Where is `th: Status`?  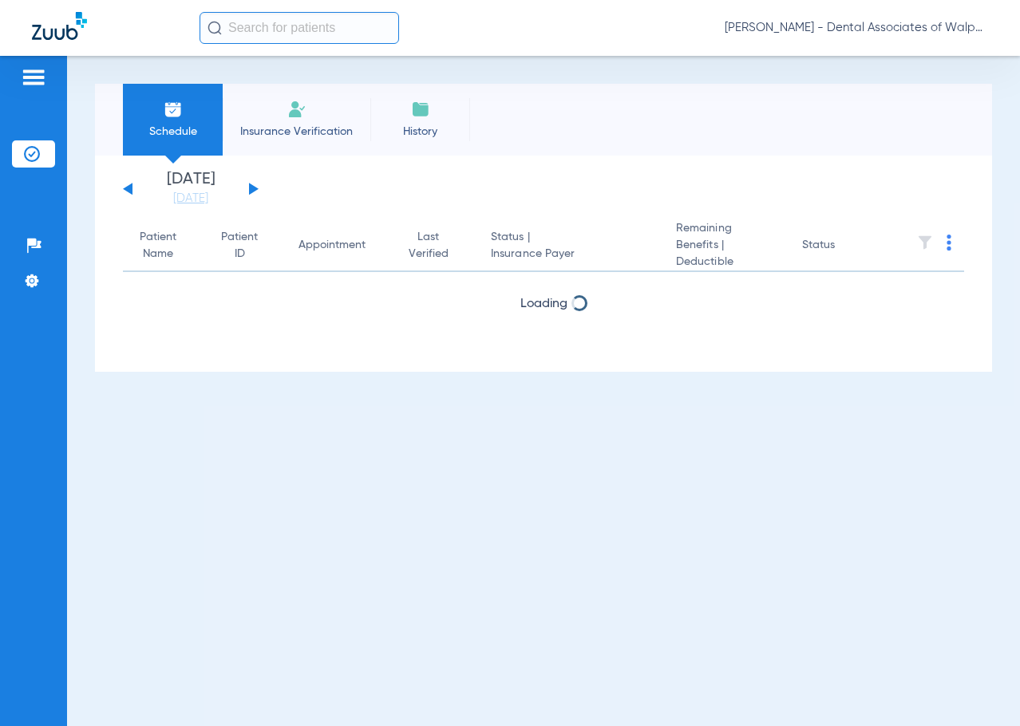
th: Status is located at coordinates (843, 246).